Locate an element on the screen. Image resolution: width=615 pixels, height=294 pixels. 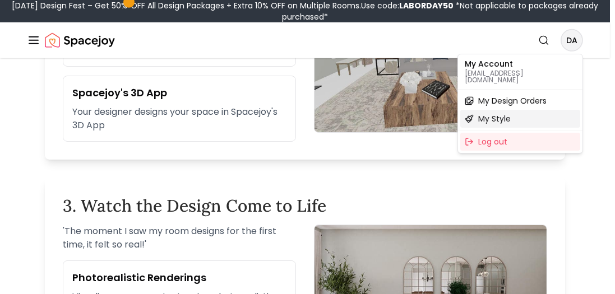
a: My Style is located at coordinates (520, 119).